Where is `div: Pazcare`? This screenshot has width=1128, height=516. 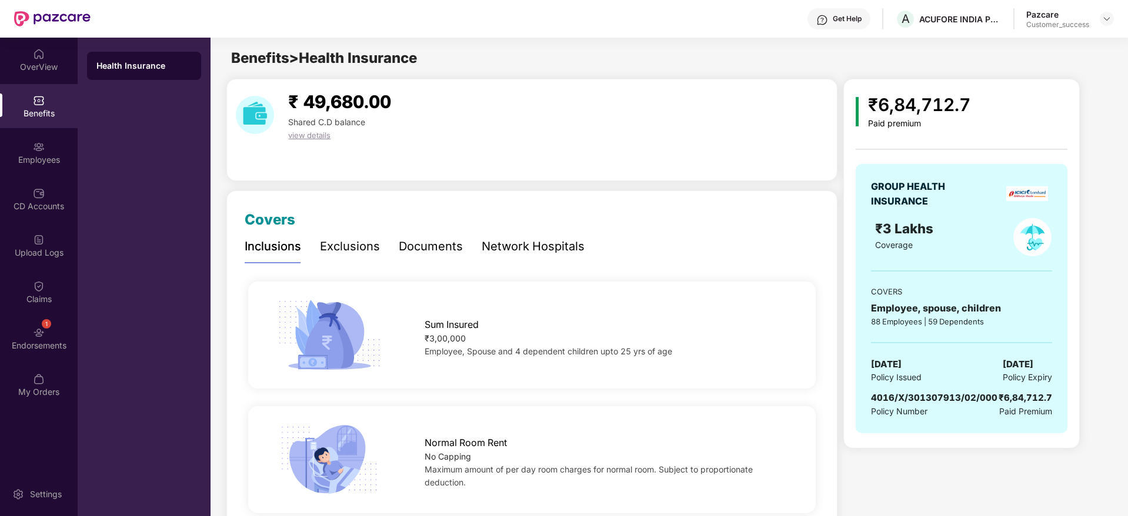
div: Pazcare is located at coordinates (1057, 14).